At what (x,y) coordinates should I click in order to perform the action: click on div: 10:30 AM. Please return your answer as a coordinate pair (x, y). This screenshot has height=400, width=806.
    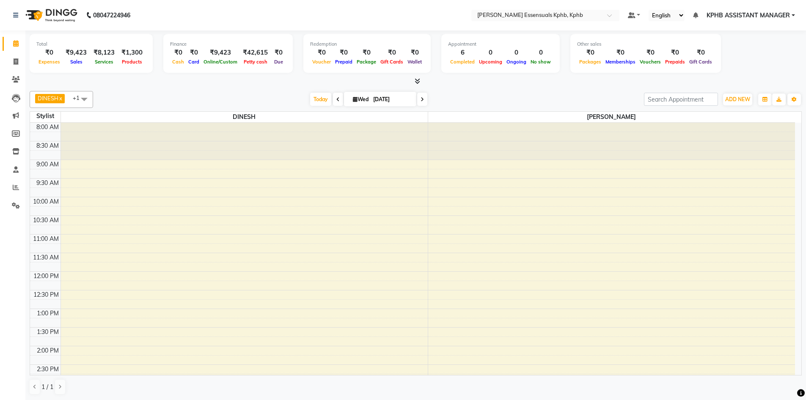
    Looking at the image, I should click on (46, 220).